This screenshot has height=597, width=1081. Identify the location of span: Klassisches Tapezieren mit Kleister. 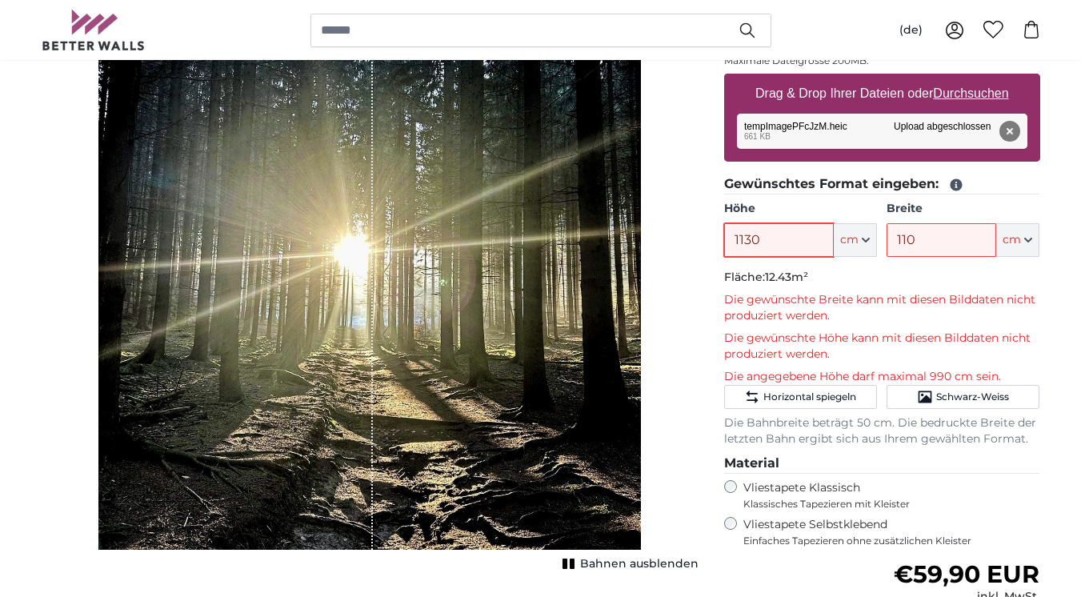
(885, 504).